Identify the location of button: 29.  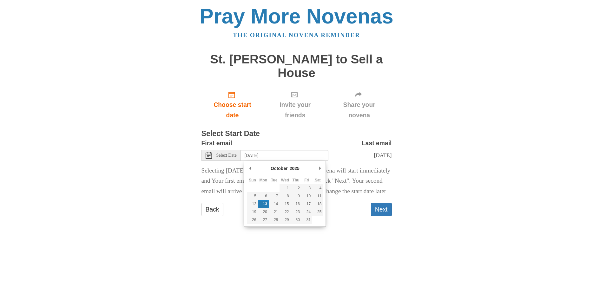
(285, 220).